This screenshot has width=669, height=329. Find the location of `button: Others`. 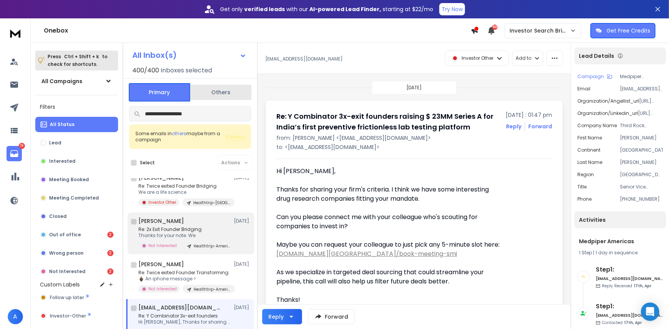

button: Others is located at coordinates (221, 92).